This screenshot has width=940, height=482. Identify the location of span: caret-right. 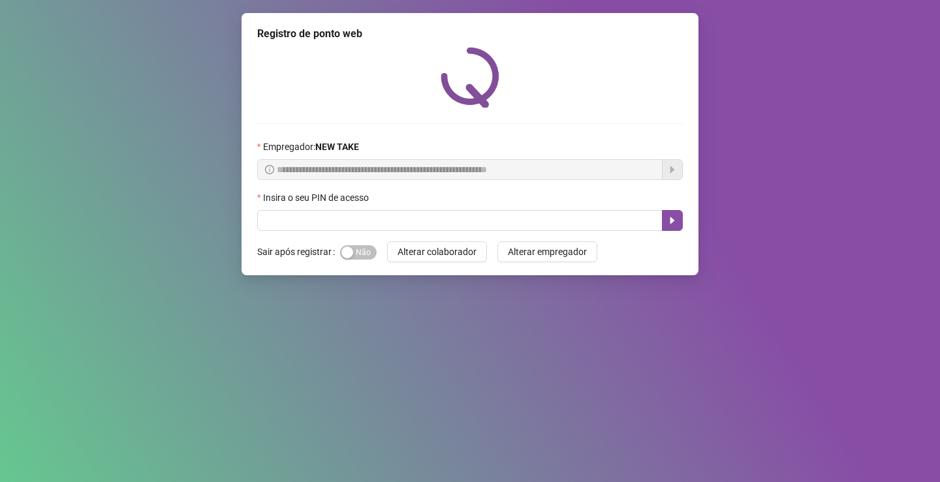
(672, 221).